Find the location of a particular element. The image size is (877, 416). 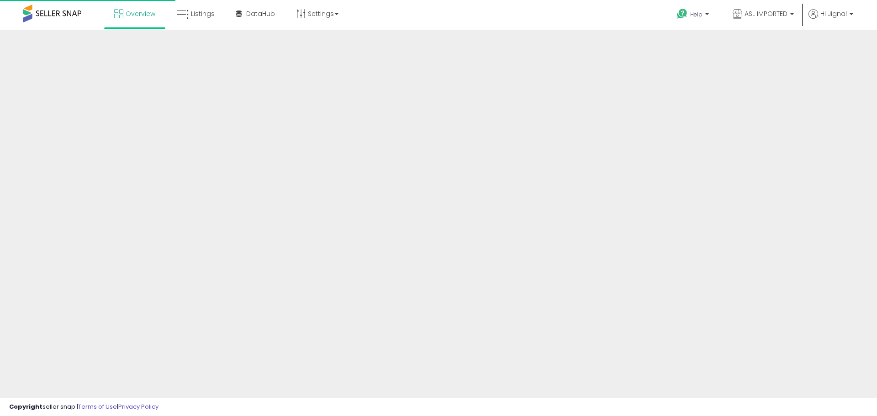

a: Terms of Use is located at coordinates (97, 406).